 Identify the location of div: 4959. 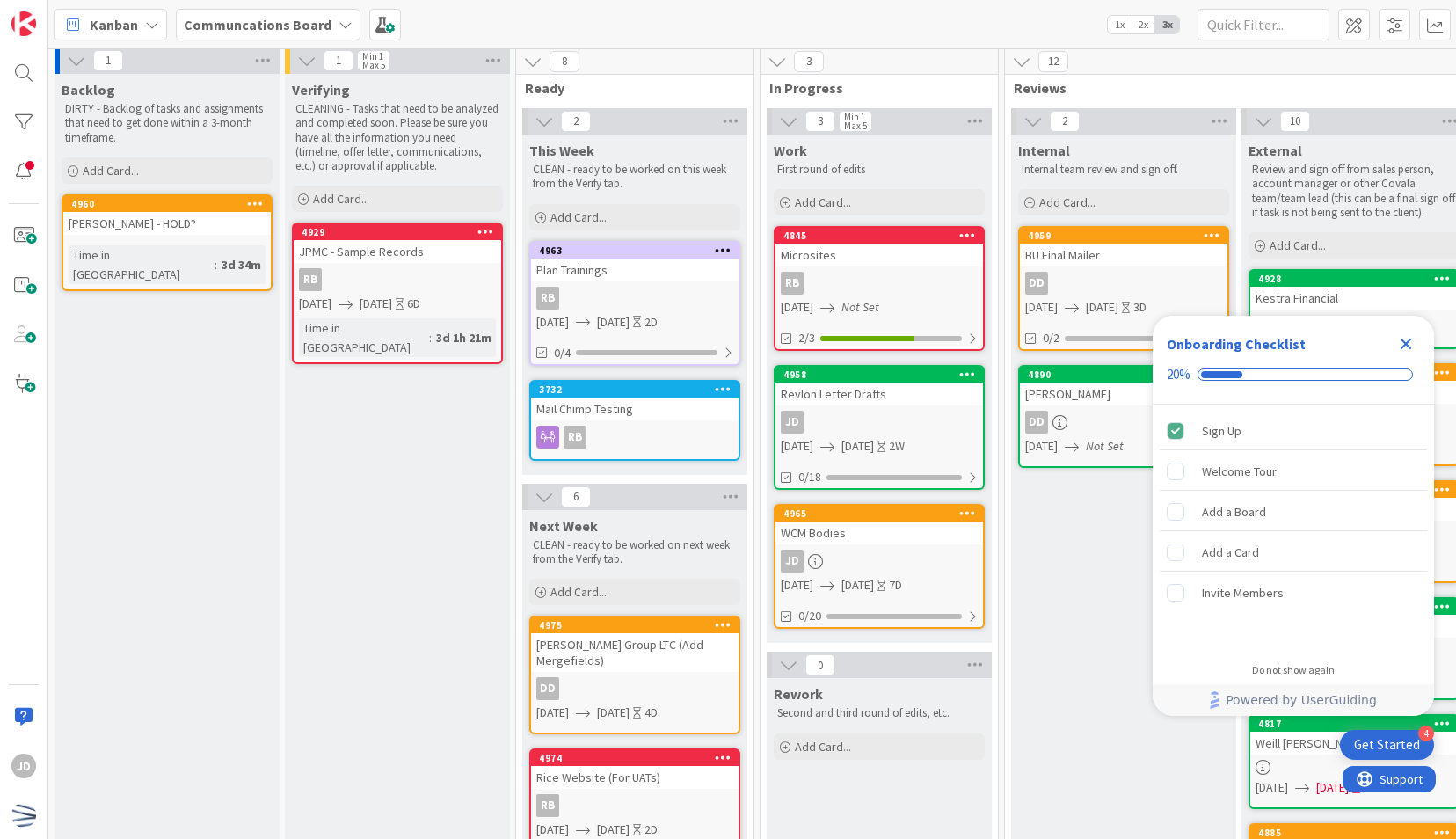
(1124, 236).